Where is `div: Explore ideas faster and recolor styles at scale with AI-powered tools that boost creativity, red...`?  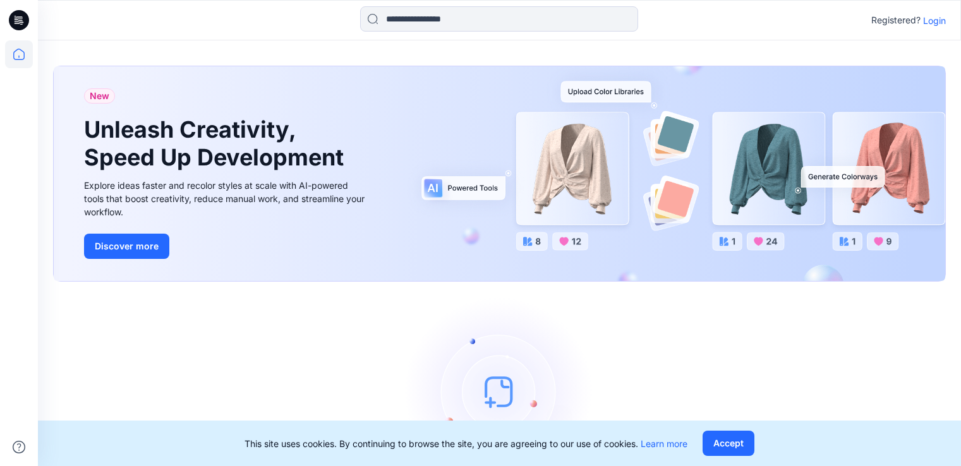
div: Explore ideas faster and recolor styles at scale with AI-powered tools that boost creativity, red... is located at coordinates (226, 198).